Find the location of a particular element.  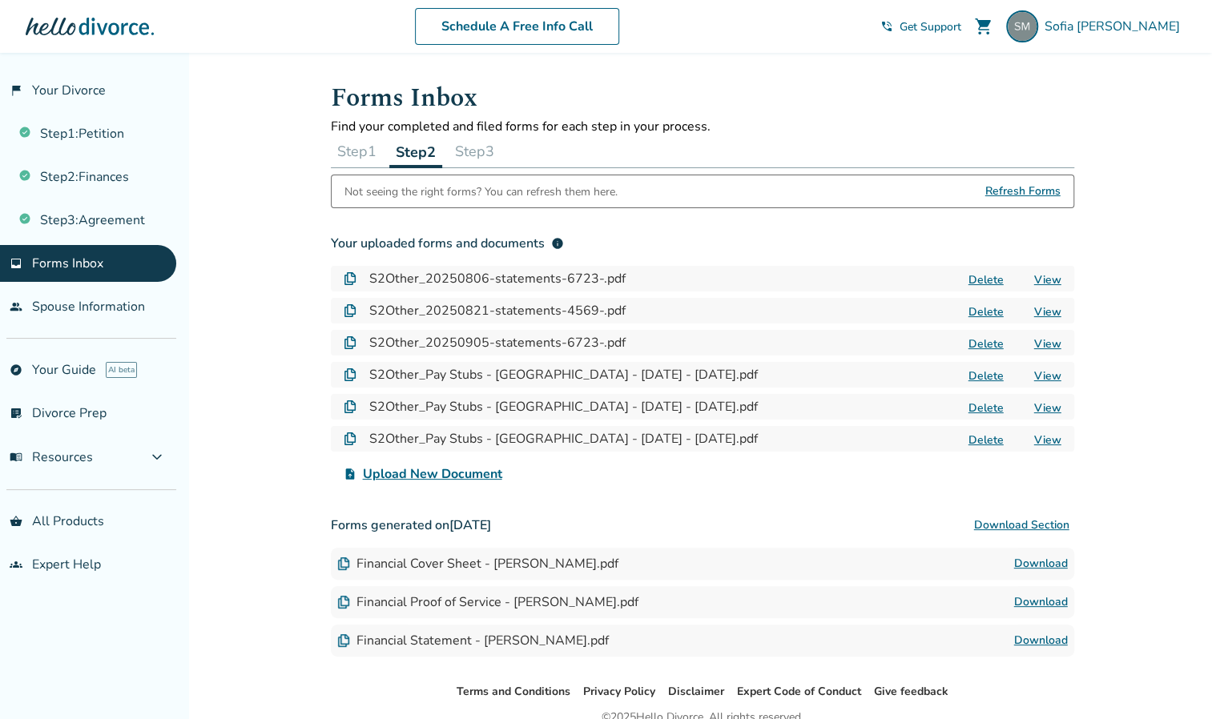

h4: S2Other_20250821-statements-4569-.pdf is located at coordinates (497, 311).